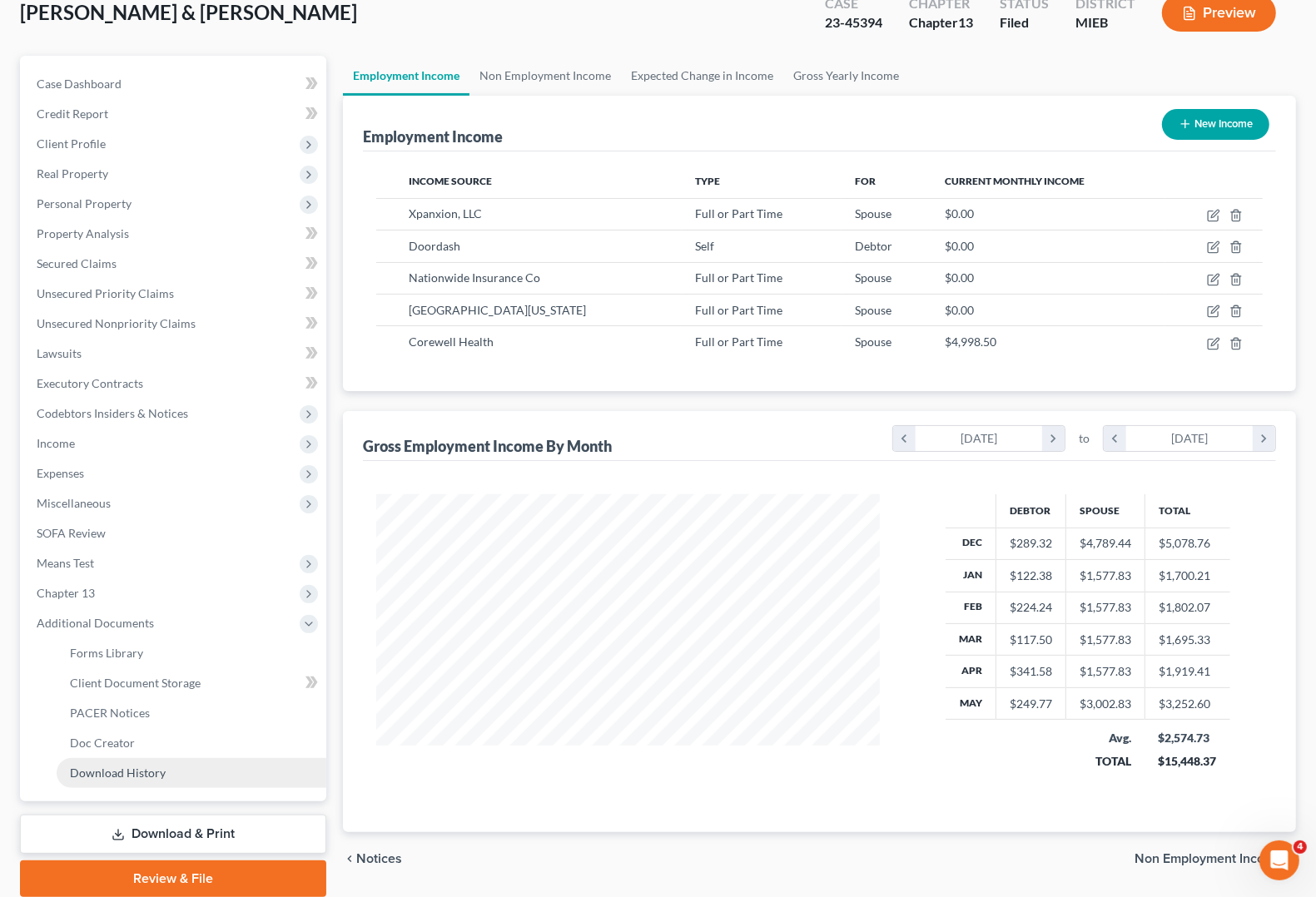 Image resolution: width=1316 pixels, height=897 pixels. Describe the element at coordinates (378, 859) in the screenshot. I see `span: Notices` at that location.